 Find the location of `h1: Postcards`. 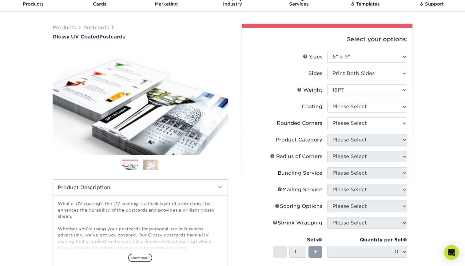

h1: Postcards is located at coordinates (140, 37).